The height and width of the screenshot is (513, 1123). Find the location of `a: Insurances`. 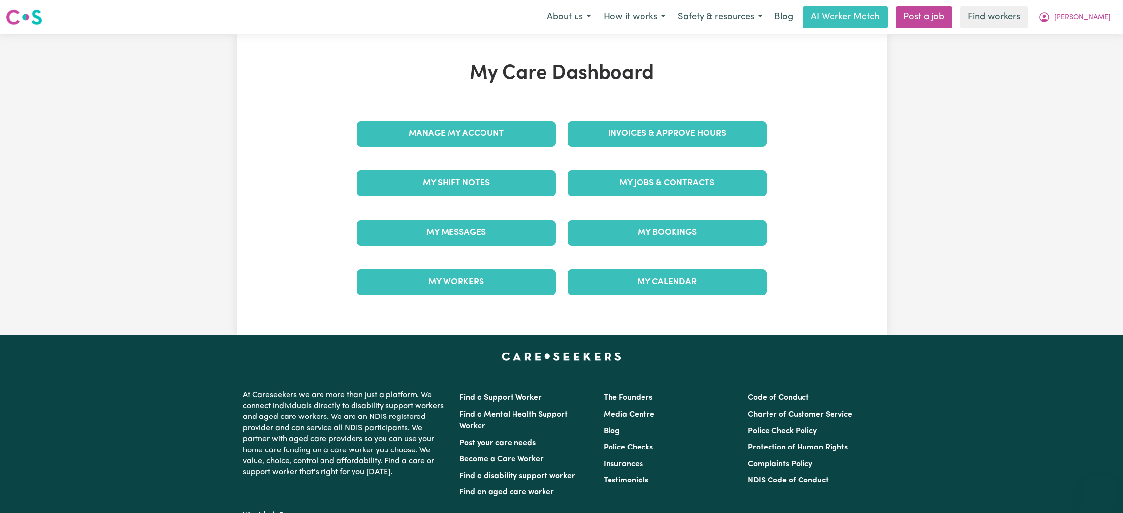

a: Insurances is located at coordinates (623, 464).